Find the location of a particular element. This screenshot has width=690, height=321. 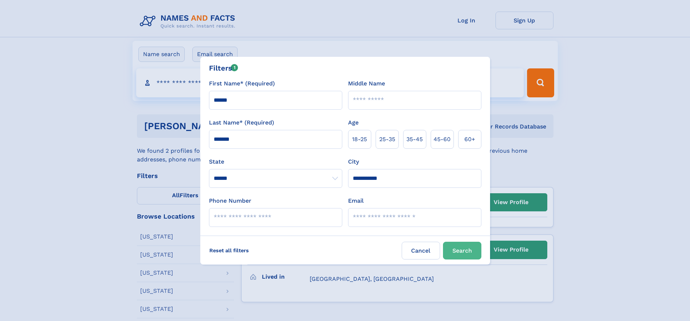

label: City is located at coordinates (354, 162).